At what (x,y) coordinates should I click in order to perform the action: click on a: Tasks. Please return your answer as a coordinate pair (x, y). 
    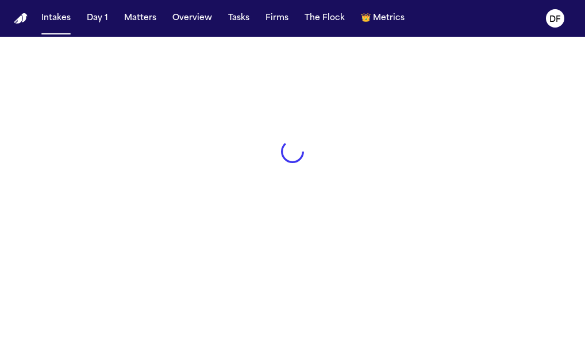
    Looking at the image, I should click on (239, 18).